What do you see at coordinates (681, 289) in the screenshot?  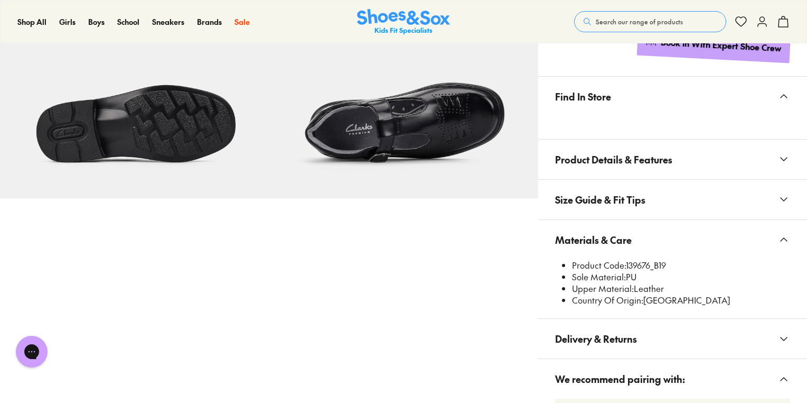 I see `li: Leather` at bounding box center [681, 289].